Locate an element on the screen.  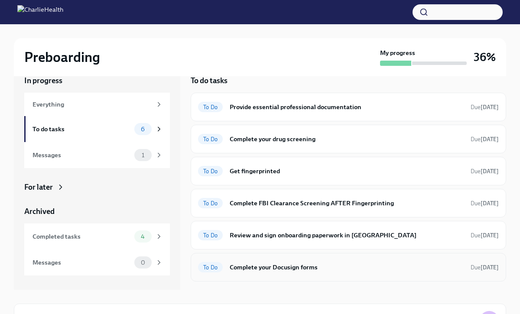
a: To do tasks6 is located at coordinates (97, 129).